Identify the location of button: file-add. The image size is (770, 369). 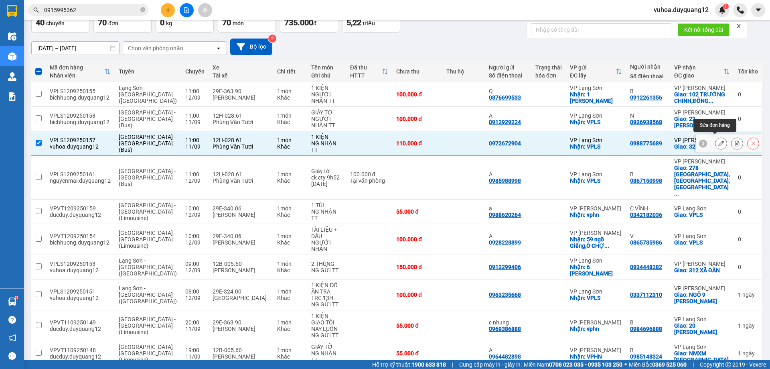
(187, 10).